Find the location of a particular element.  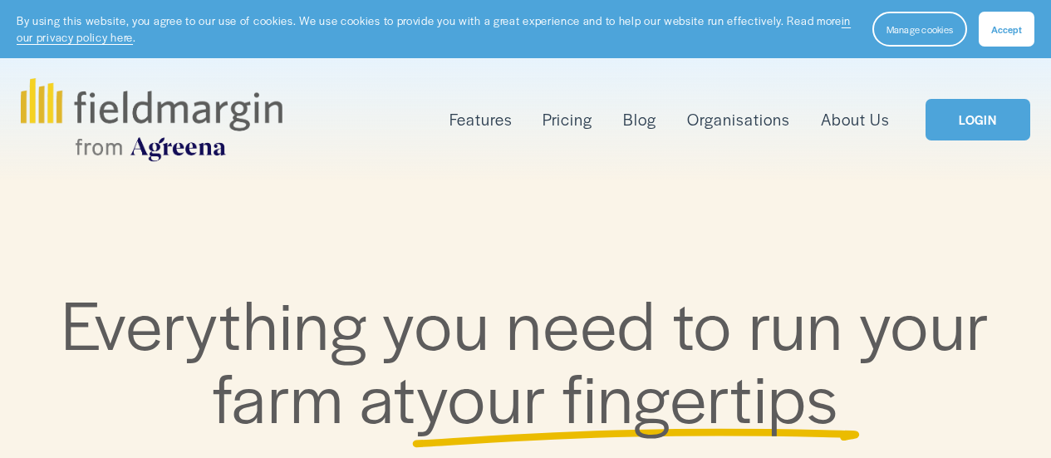

img: fieldmargin.com is located at coordinates (151, 120).